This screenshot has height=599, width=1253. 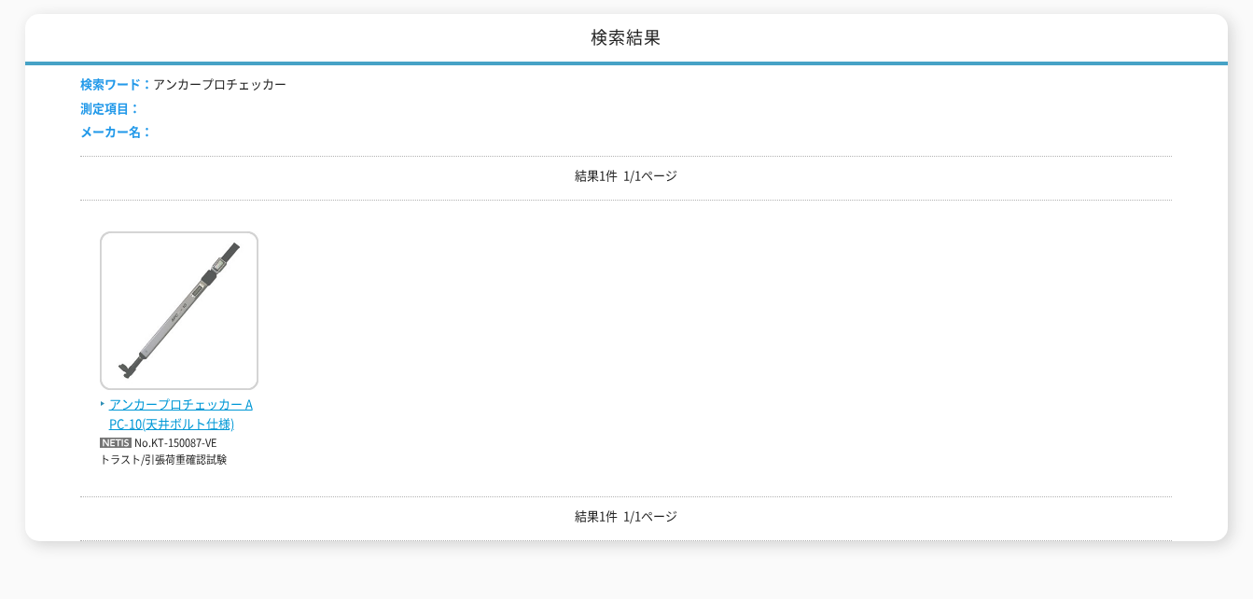 What do you see at coordinates (117, 83) in the screenshot?
I see `span: 検索ワード：` at bounding box center [117, 83].